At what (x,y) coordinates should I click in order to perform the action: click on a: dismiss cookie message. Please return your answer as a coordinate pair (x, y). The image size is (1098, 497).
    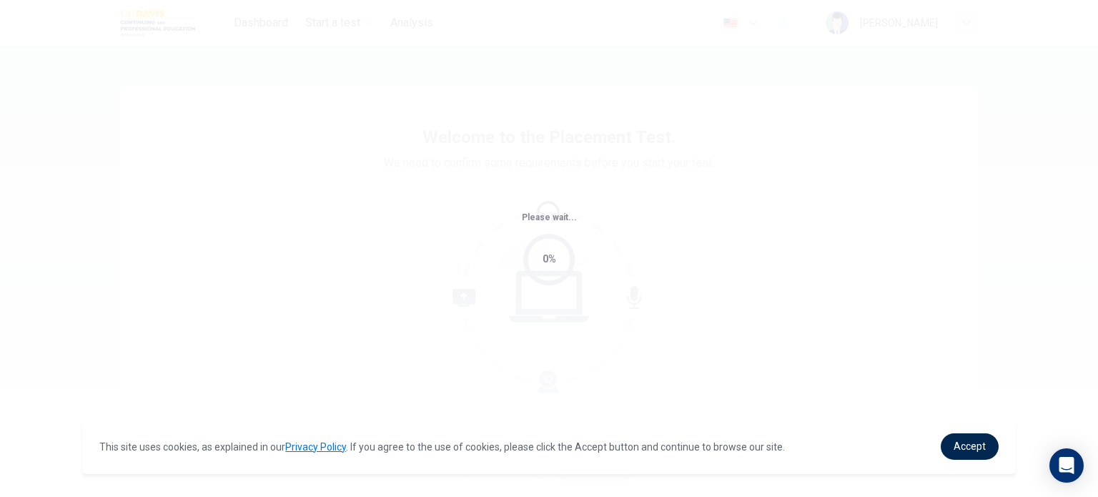
    Looking at the image, I should click on (969, 446).